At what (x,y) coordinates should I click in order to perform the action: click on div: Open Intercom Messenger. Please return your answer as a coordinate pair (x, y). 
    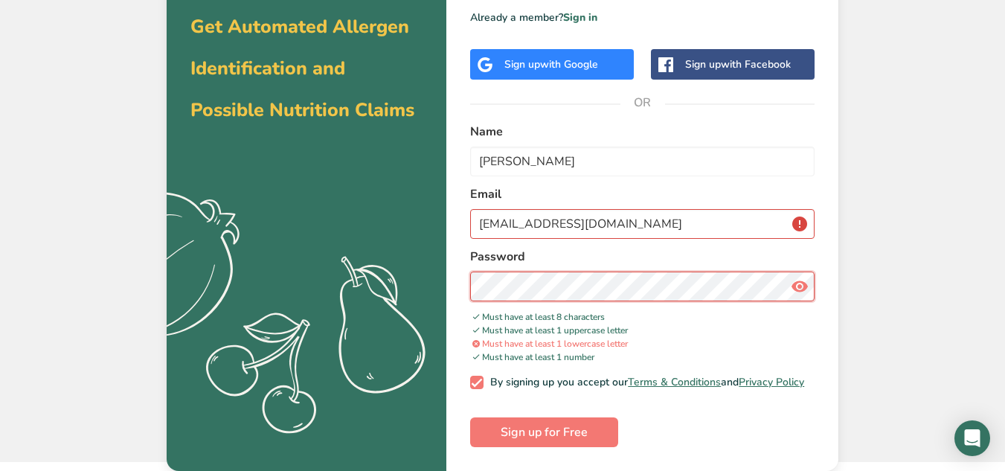
    Looking at the image, I should click on (972, 438).